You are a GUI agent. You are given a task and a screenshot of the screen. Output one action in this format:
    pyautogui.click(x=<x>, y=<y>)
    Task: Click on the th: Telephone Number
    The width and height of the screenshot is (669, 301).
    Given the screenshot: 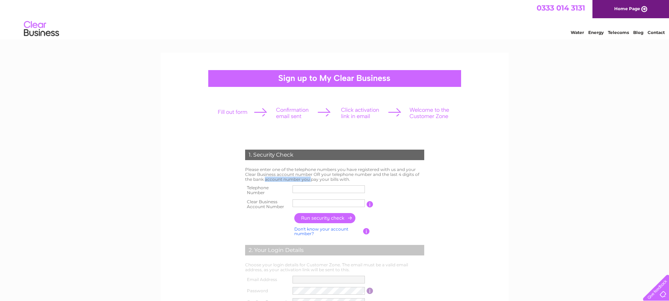 What is the action you would take?
    pyautogui.click(x=267, y=191)
    